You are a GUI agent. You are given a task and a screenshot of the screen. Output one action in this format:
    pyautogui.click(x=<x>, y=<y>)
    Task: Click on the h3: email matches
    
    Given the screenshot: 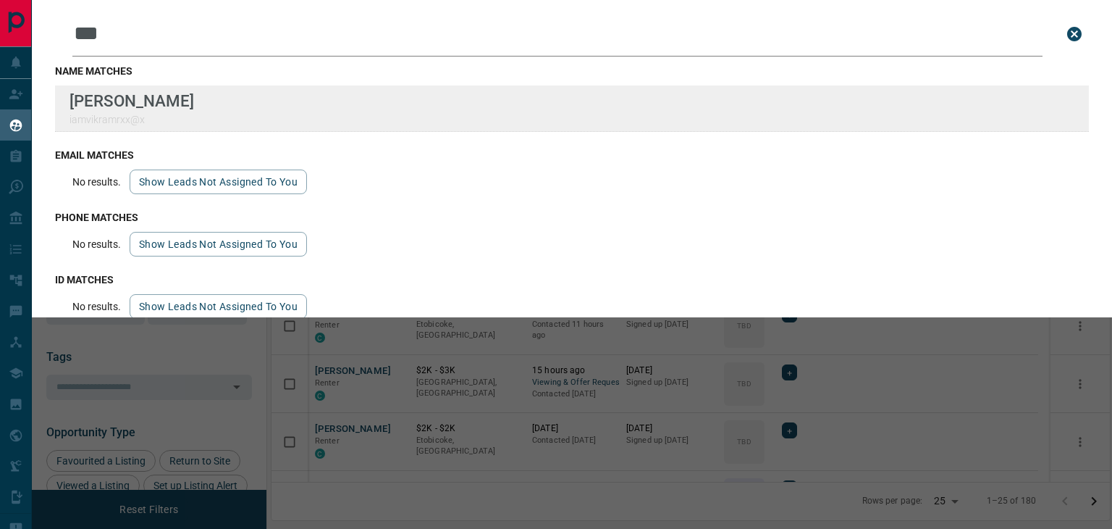 What is the action you would take?
    pyautogui.click(x=572, y=155)
    